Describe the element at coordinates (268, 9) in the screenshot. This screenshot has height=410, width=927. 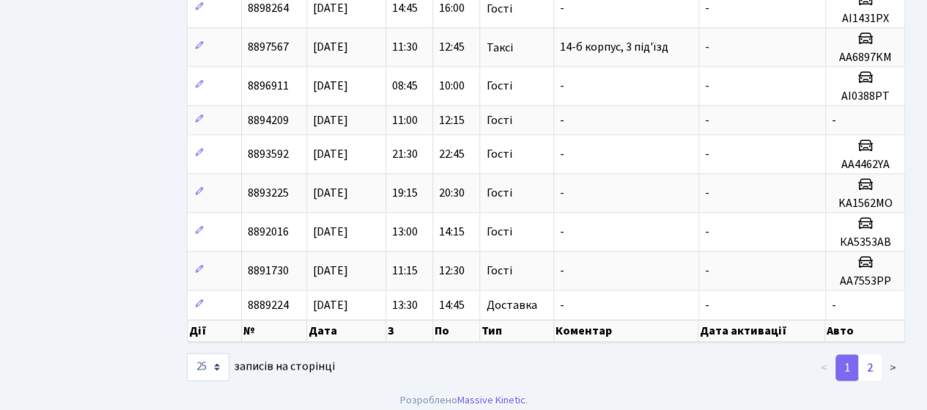
I see `span: 8898264` at that location.